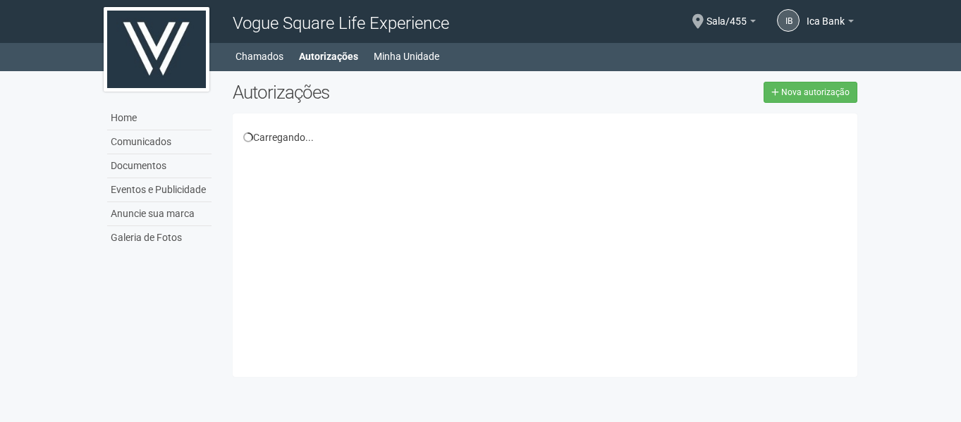 The height and width of the screenshot is (422, 961). Describe the element at coordinates (731, 23) in the screenshot. I see `a: Sala/455` at that location.